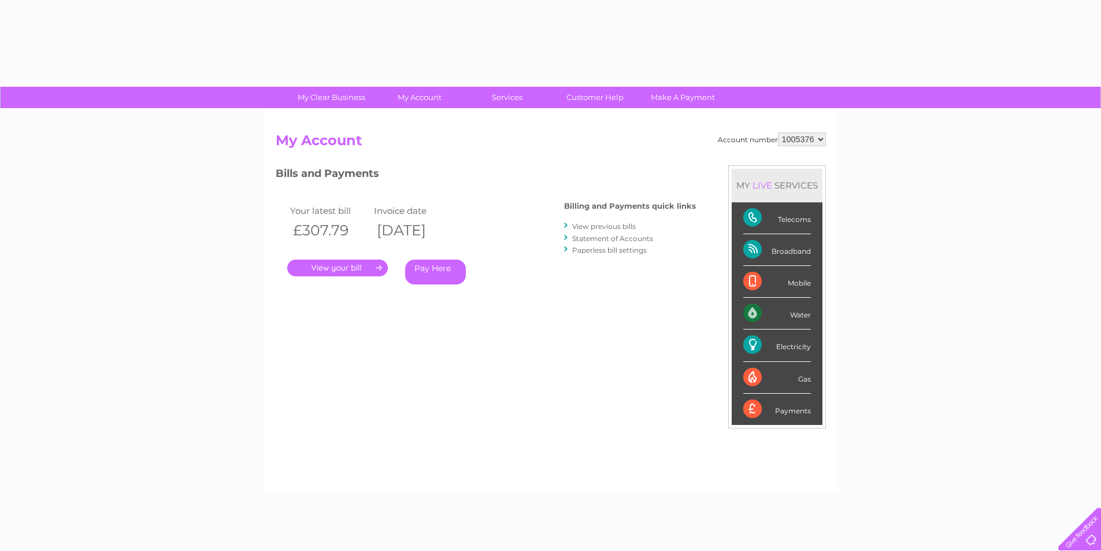  What do you see at coordinates (777, 282) in the screenshot?
I see `div: Mobile` at bounding box center [777, 282].